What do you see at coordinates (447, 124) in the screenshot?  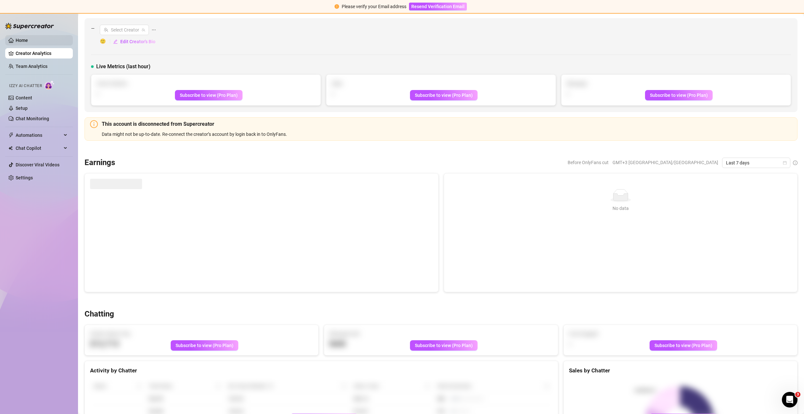 I see `h5: This account is disconnected from Supercreator` at bounding box center [447, 124].